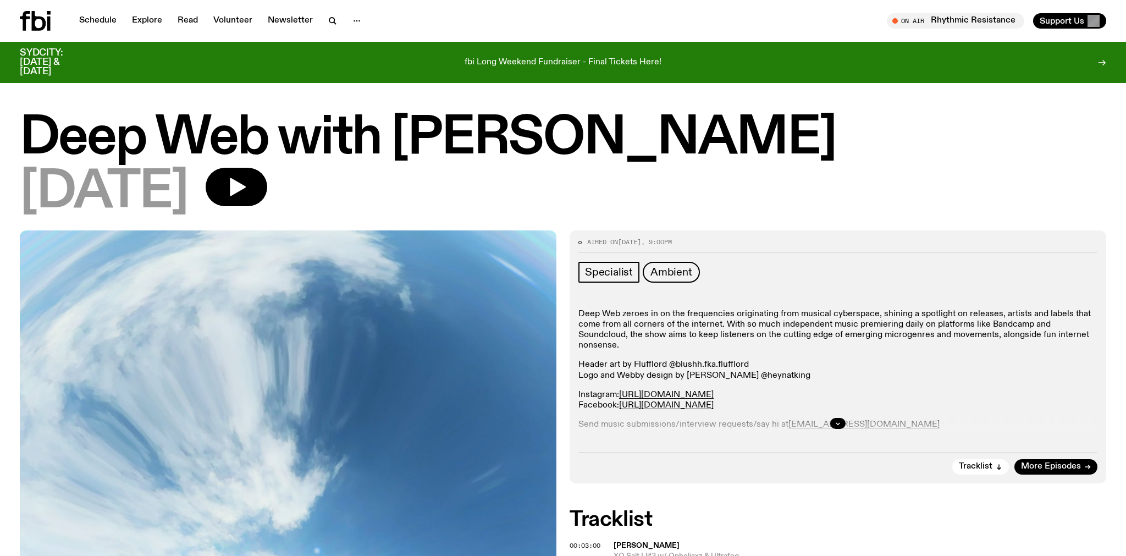 This screenshot has width=1126, height=556. Describe the element at coordinates (563, 63) in the screenshot. I see `p: fbi Long Weekend Fundraiser - Final Tickets Here!` at that location.